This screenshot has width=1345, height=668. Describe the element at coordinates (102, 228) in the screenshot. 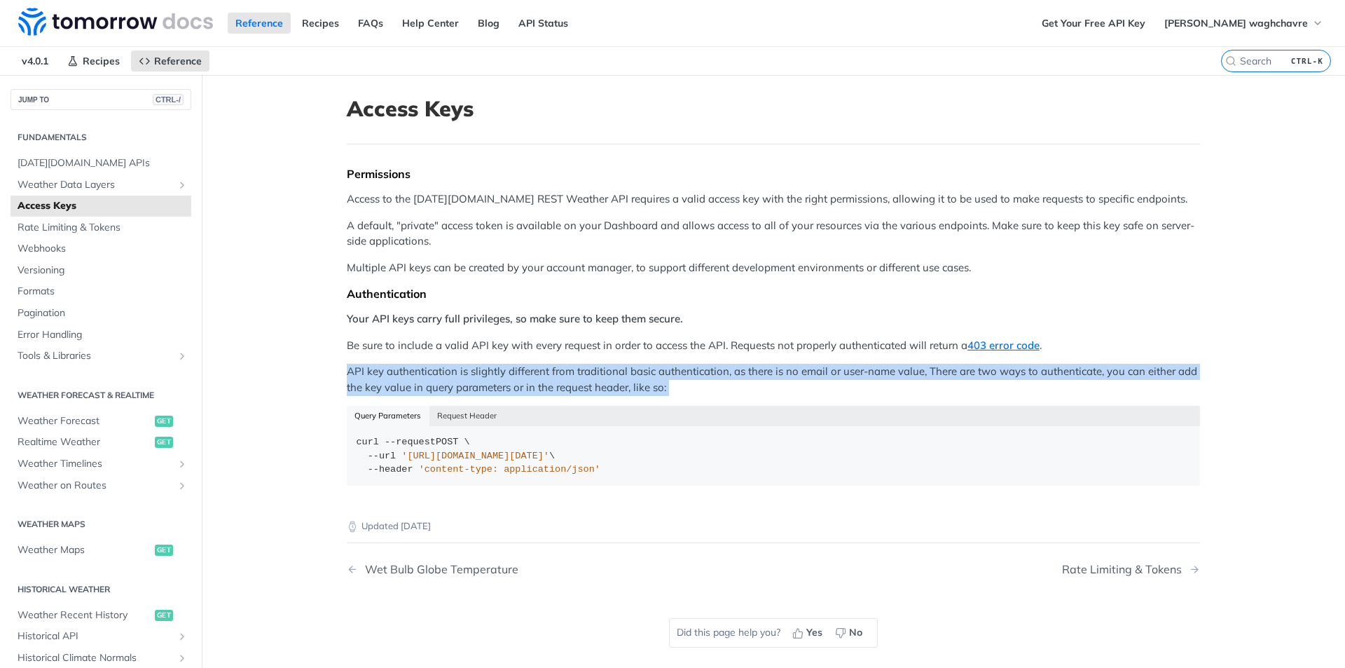

I see `span: Rate Limiting & Tokens` at that location.